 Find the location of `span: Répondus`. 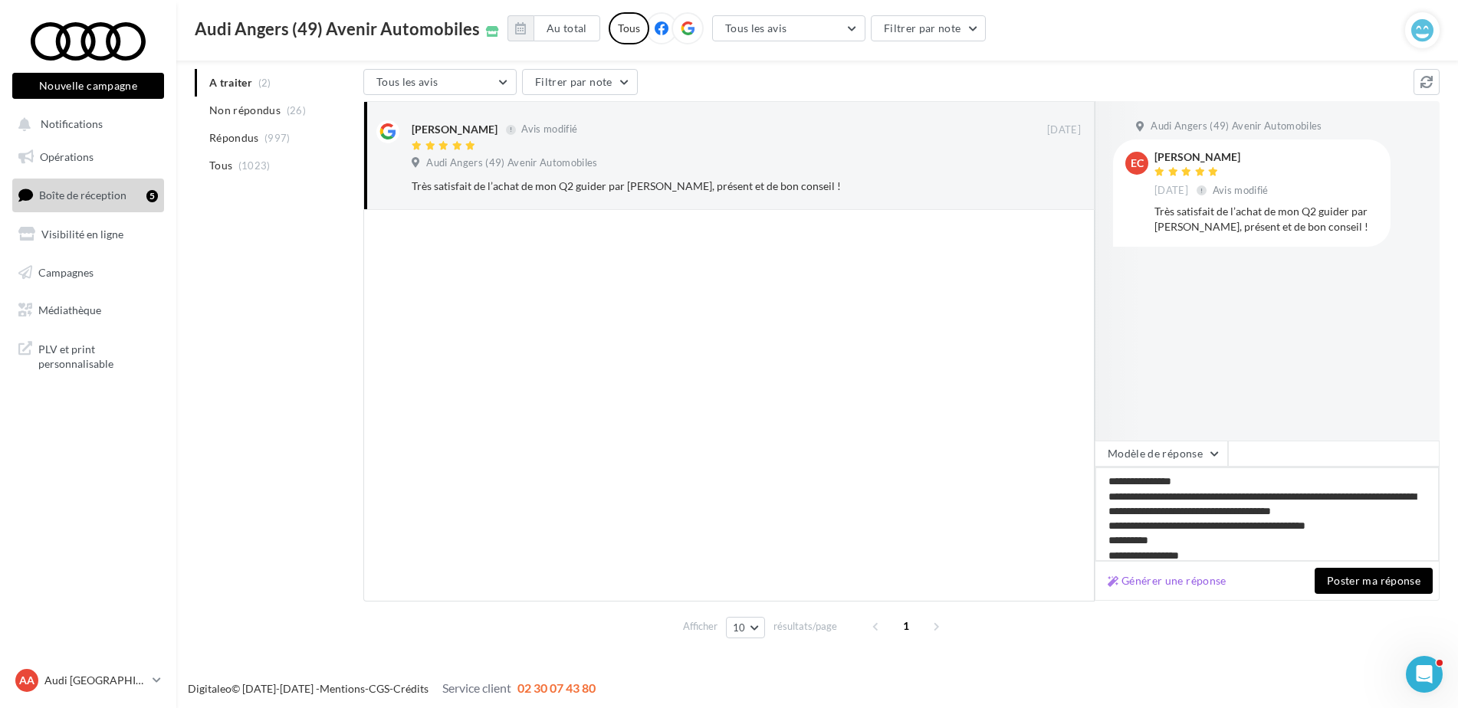

span: Répondus is located at coordinates (234, 138).